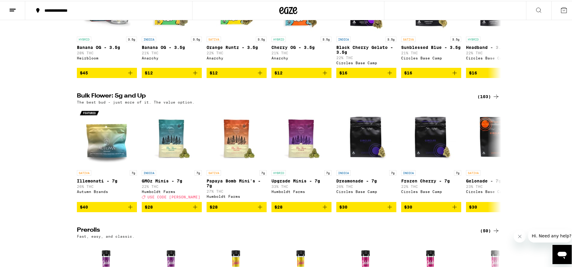  What do you see at coordinates (273, 96) in the screenshot?
I see `h2: Bulk Flower: 5g and Up` at bounding box center [273, 96].